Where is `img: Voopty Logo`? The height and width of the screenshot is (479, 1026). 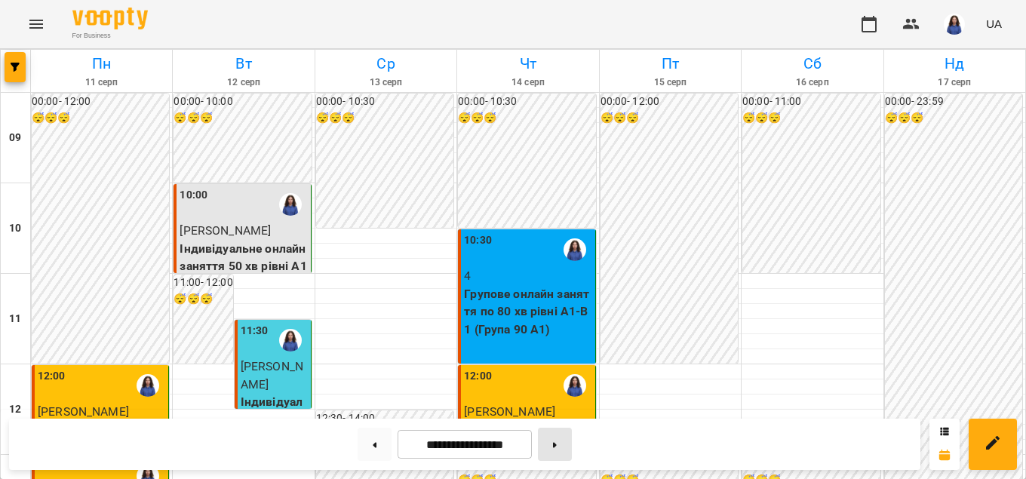 img: Voopty Logo is located at coordinates (110, 18).